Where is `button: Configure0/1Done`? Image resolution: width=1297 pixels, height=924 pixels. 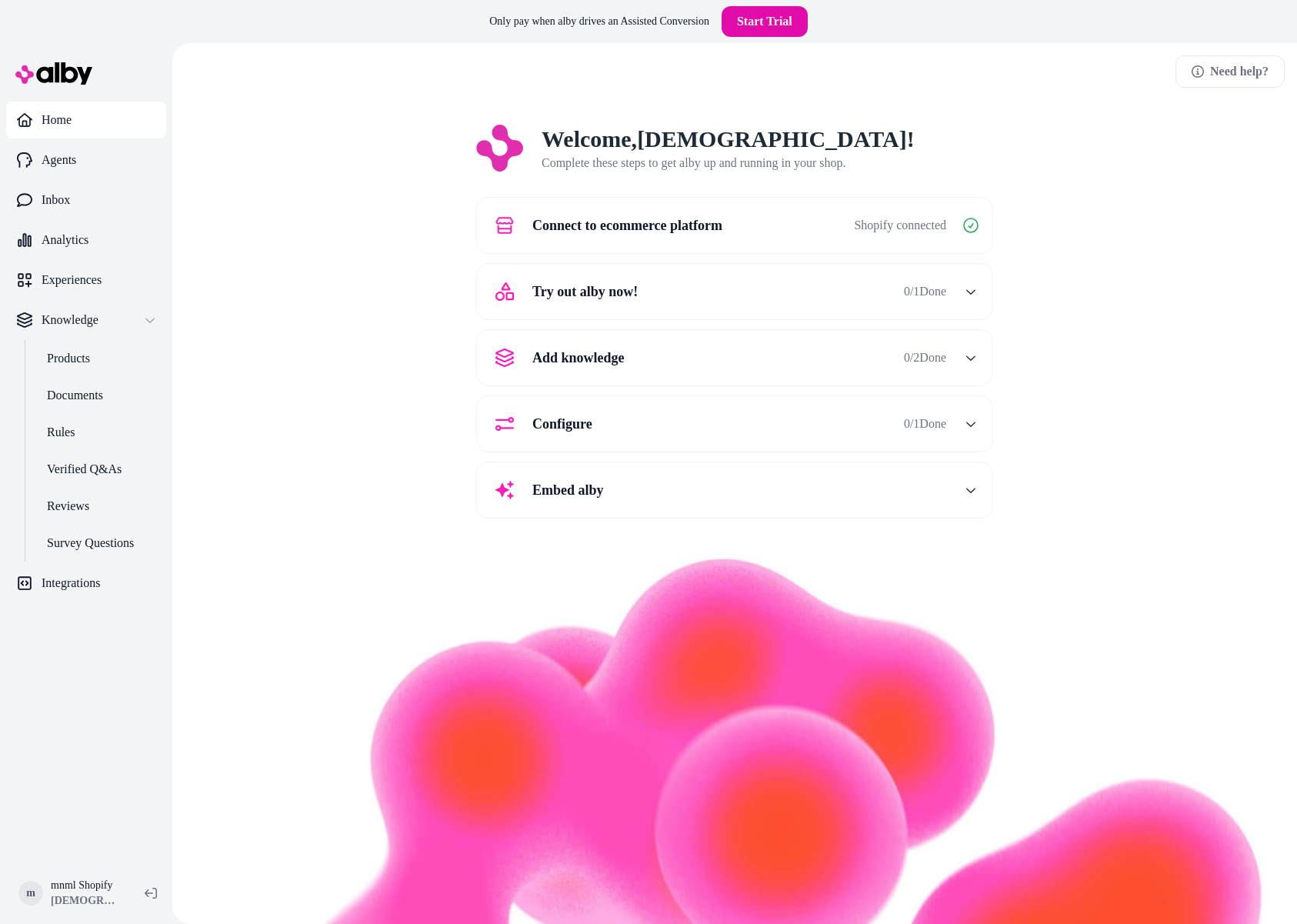 button: Configure0/1Done is located at coordinates (735, 424).